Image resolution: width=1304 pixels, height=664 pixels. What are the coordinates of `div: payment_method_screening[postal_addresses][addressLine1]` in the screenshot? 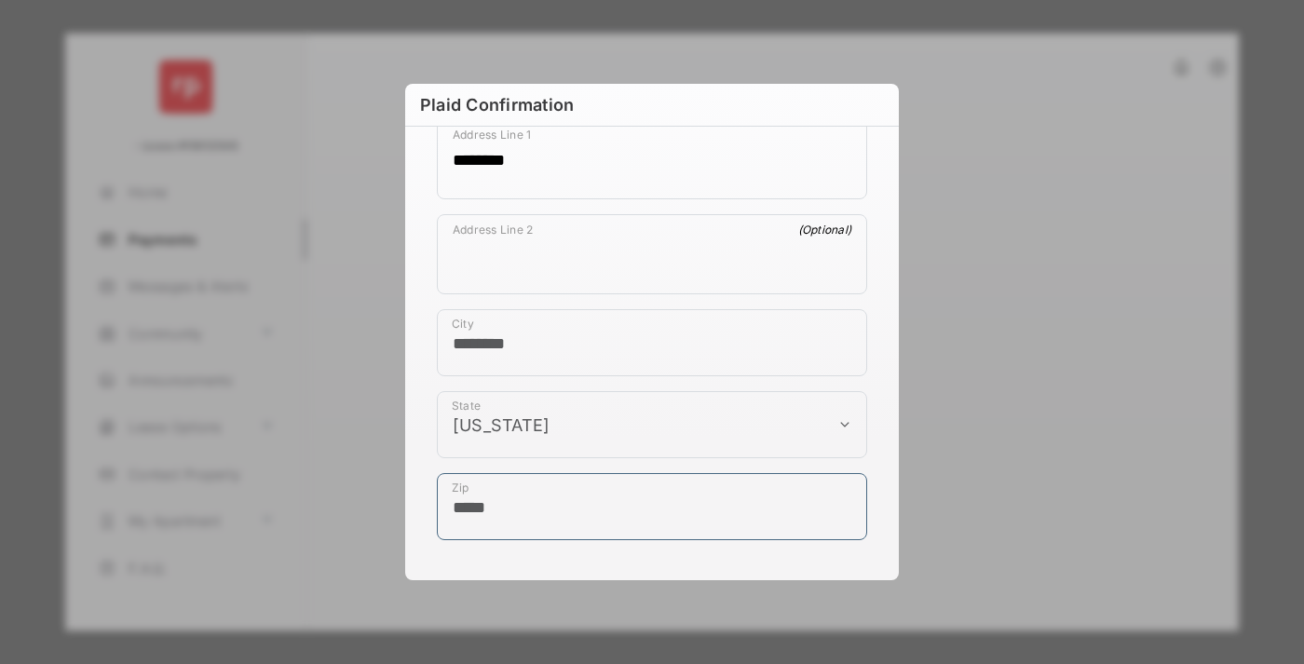 It's located at (652, 159).